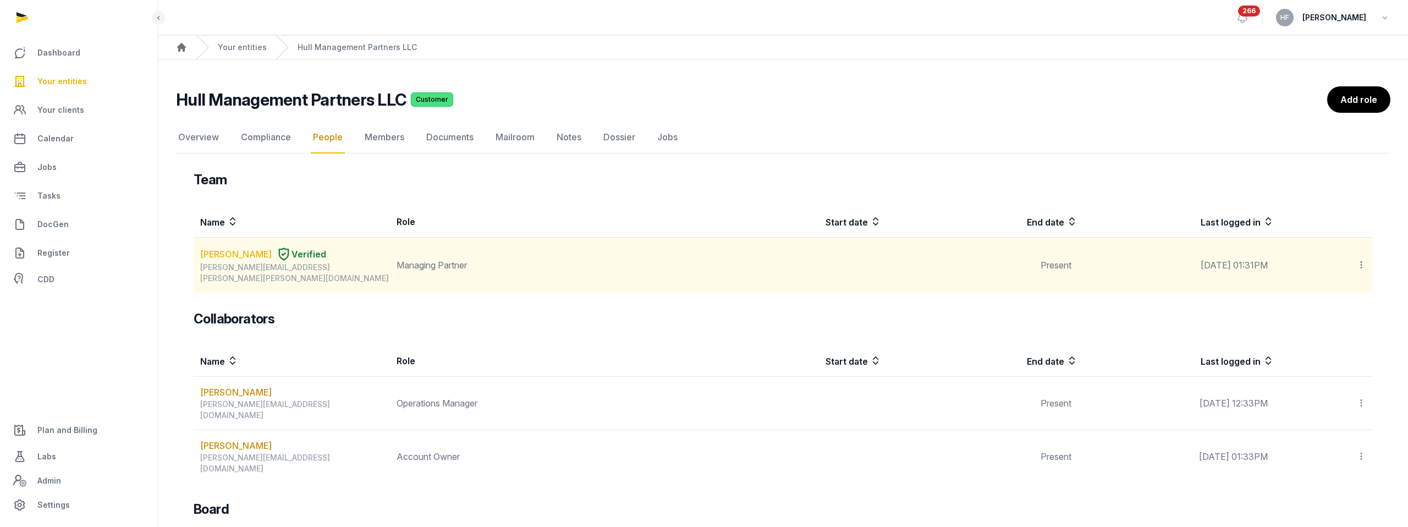 This screenshot has width=1408, height=527. What do you see at coordinates (53, 505) in the screenshot?
I see `span: Settings` at bounding box center [53, 505].